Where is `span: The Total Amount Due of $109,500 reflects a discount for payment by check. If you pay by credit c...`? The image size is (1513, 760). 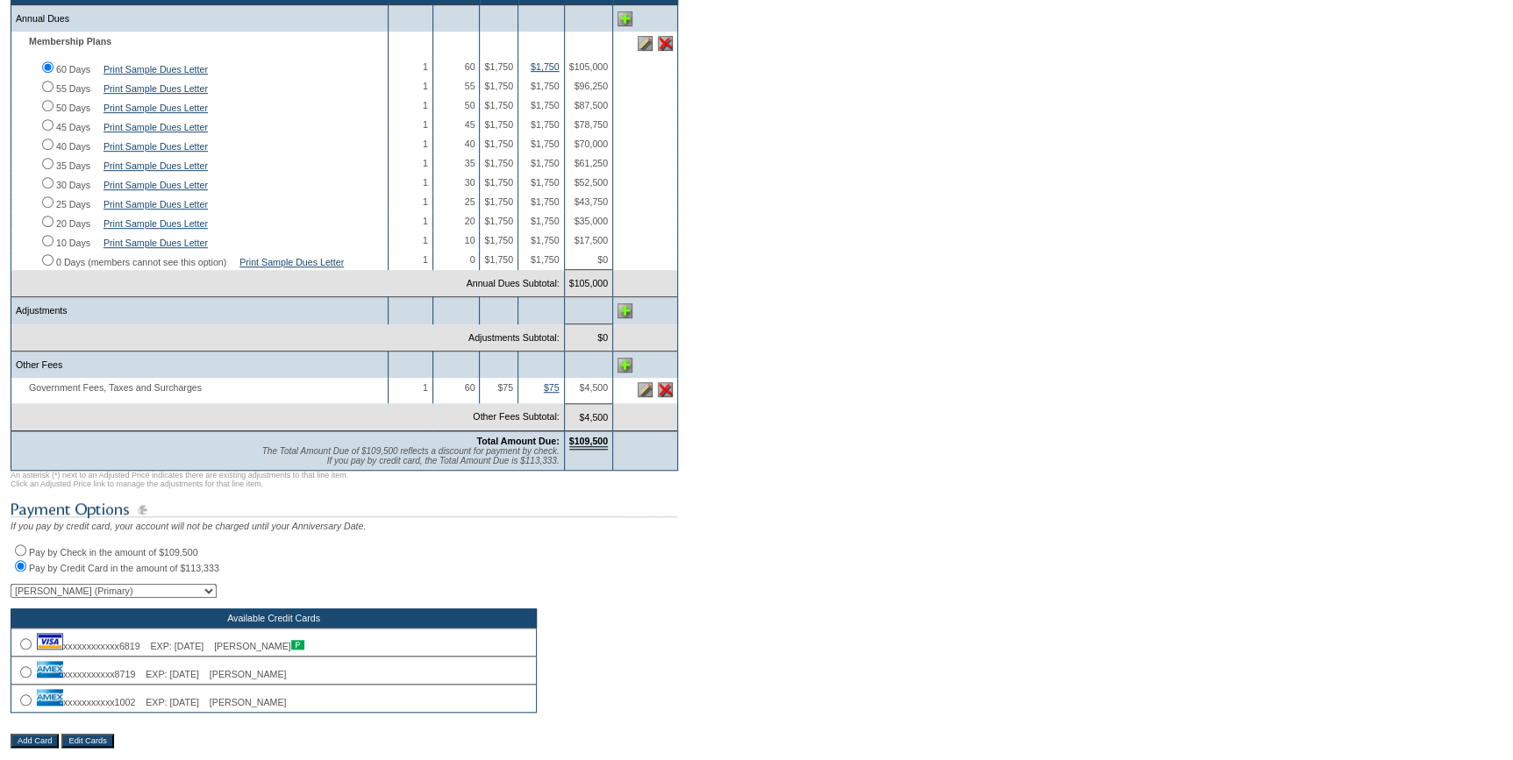 span: The Total Amount Due of $109,500 reflects a discount for payment by check. If you pay by credit c... is located at coordinates (410, 456).